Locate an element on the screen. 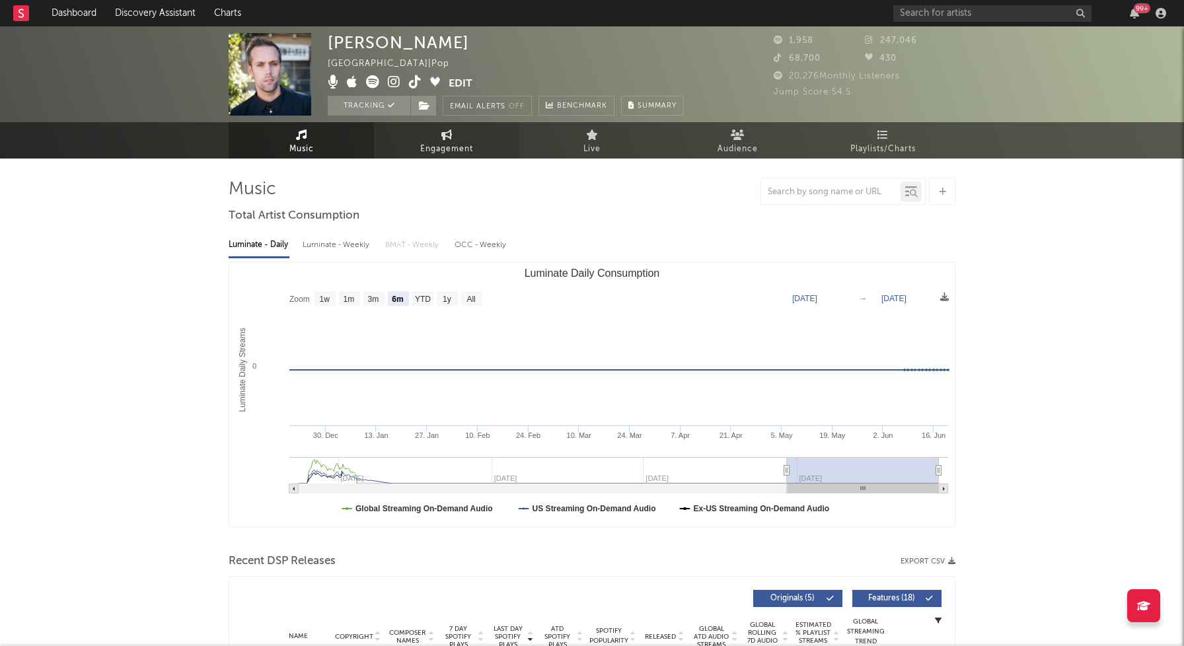  span: 247,046 is located at coordinates (891, 40).